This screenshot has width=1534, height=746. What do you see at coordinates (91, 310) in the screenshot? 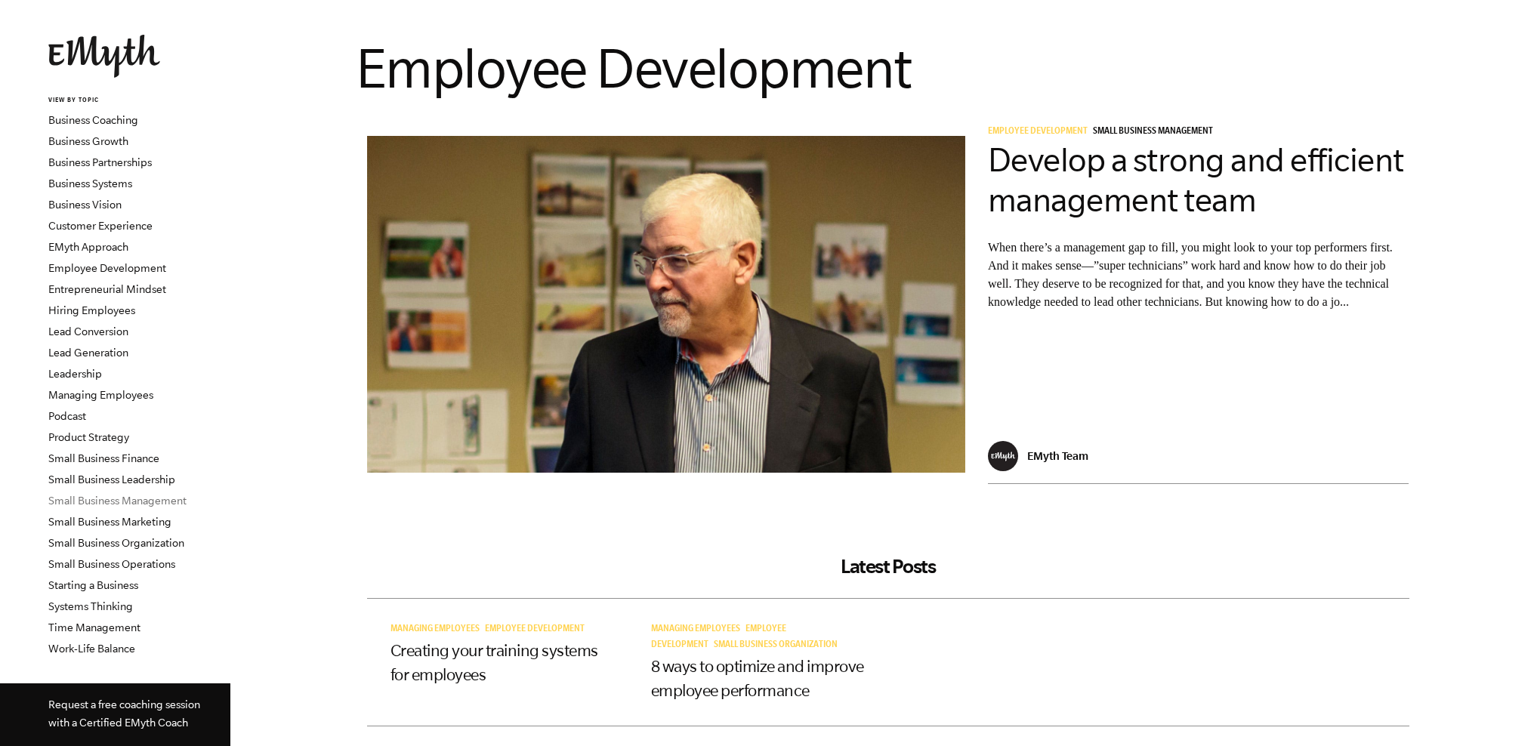
I see `a: Hiring Employees` at bounding box center [91, 310].